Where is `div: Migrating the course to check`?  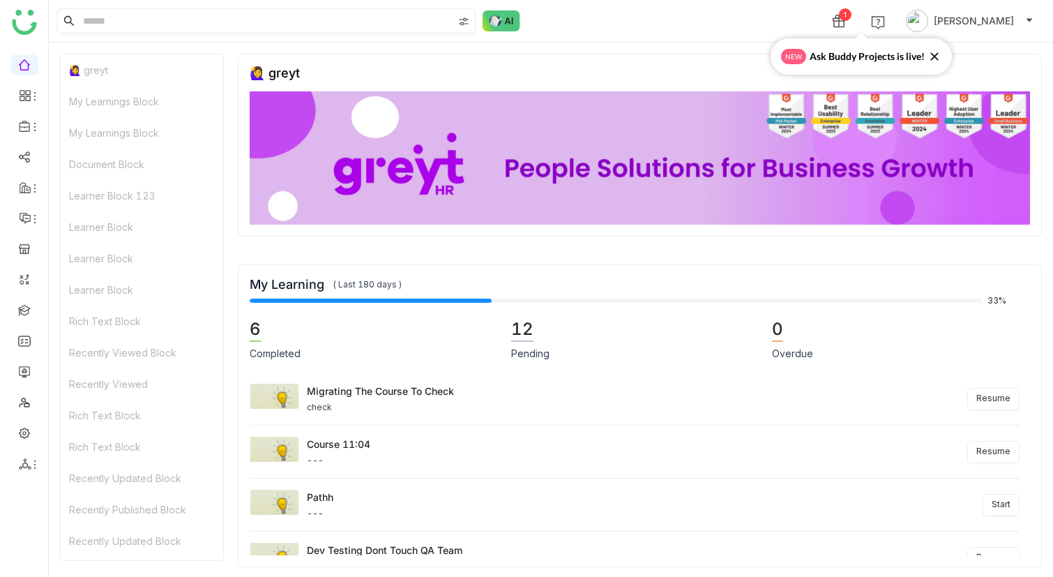
div: Migrating the course to check is located at coordinates (380, 391).